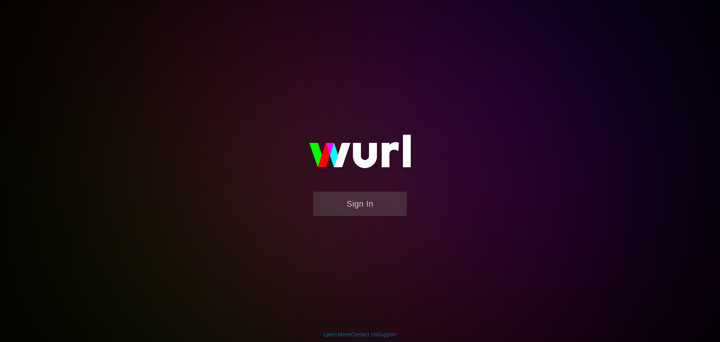 The height and width of the screenshot is (342, 720). What do you see at coordinates (364, 334) in the screenshot?
I see `a: Contact Us` at bounding box center [364, 334].